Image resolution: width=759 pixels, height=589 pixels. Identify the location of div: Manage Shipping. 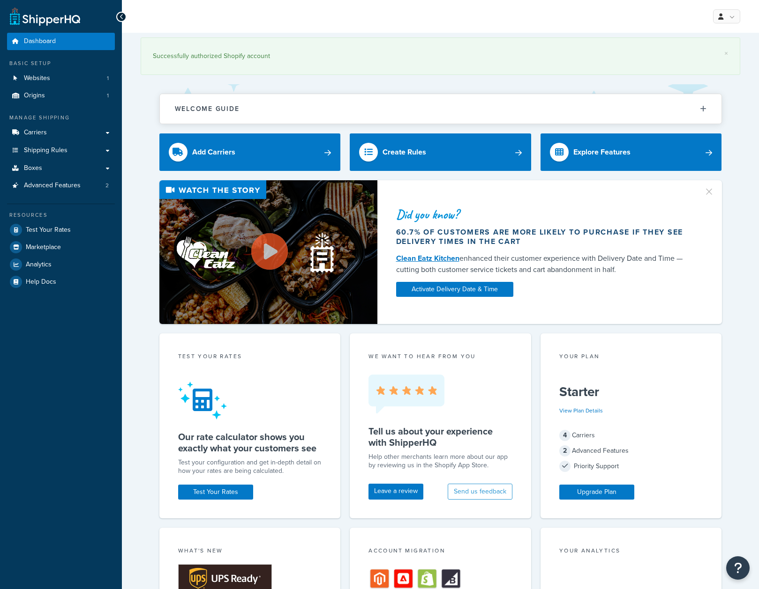
(61, 118).